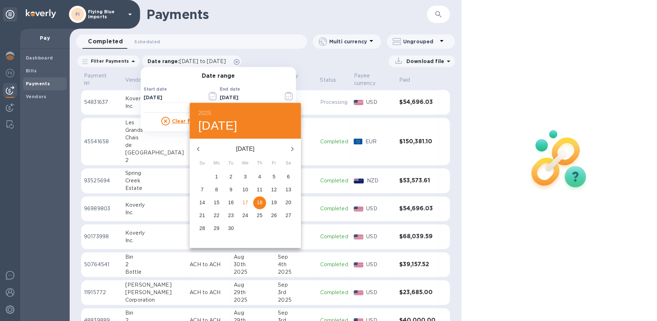  What do you see at coordinates (259, 216) in the screenshot?
I see `button: 25` at bounding box center [259, 216].